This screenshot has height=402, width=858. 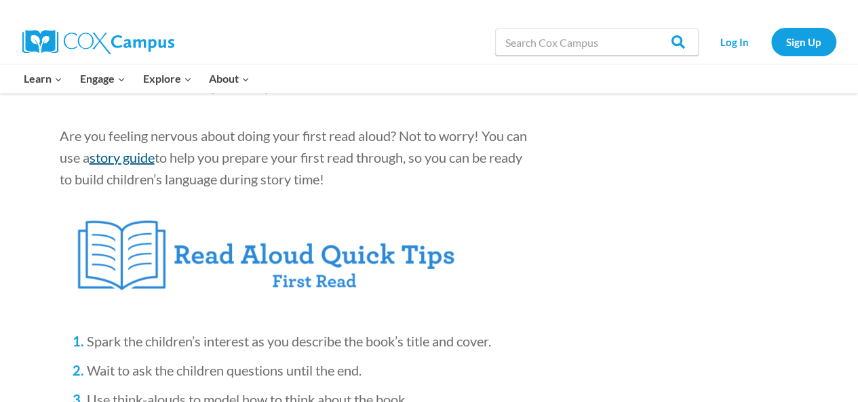 What do you see at coordinates (98, 42) in the screenshot?
I see `img: Cox Campus` at bounding box center [98, 42].